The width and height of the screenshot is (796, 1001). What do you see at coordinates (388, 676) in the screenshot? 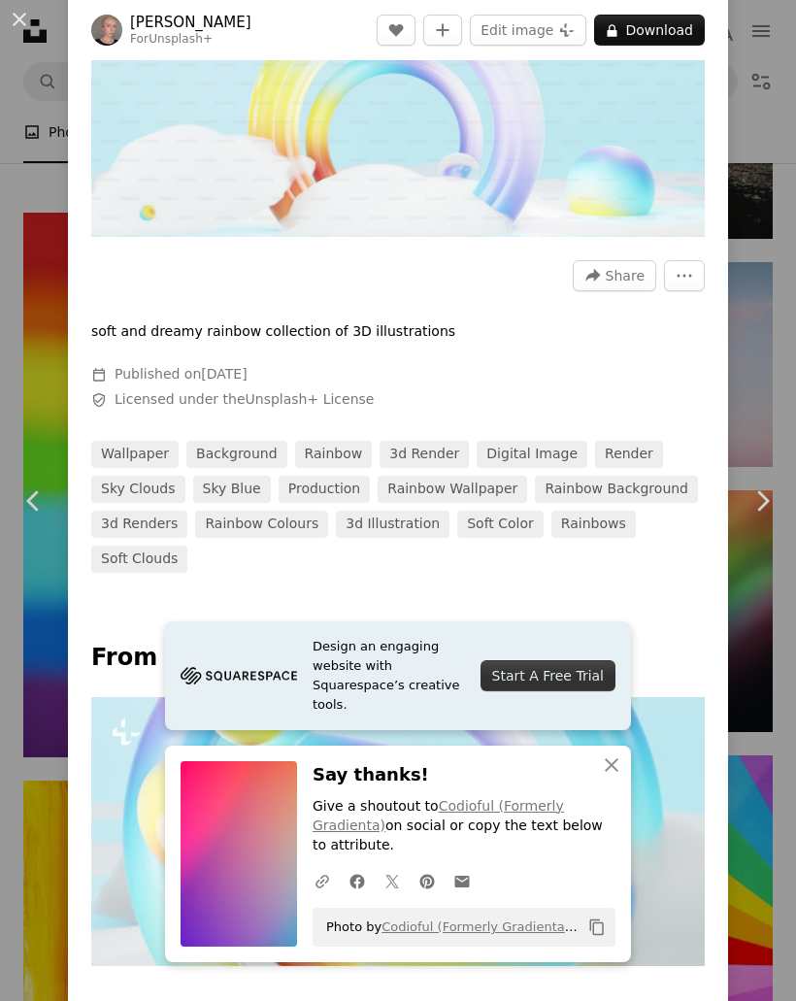
I see `span: Design an engaging website with Squarespace’s creative tools.` at bounding box center [388, 676].